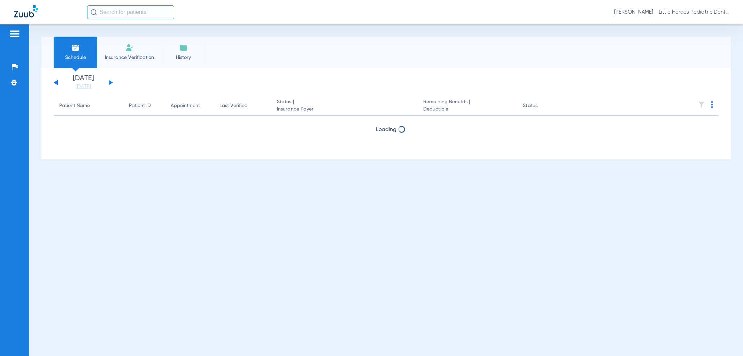 This screenshot has height=356, width=743. Describe the element at coordinates (345, 106) in the screenshot. I see `th: Status |` at that location.